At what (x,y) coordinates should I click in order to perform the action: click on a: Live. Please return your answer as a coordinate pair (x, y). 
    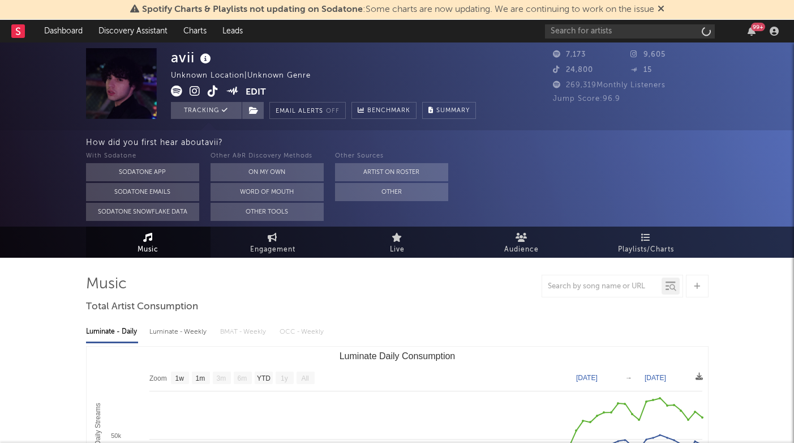
    Looking at the image, I should click on (397, 242).